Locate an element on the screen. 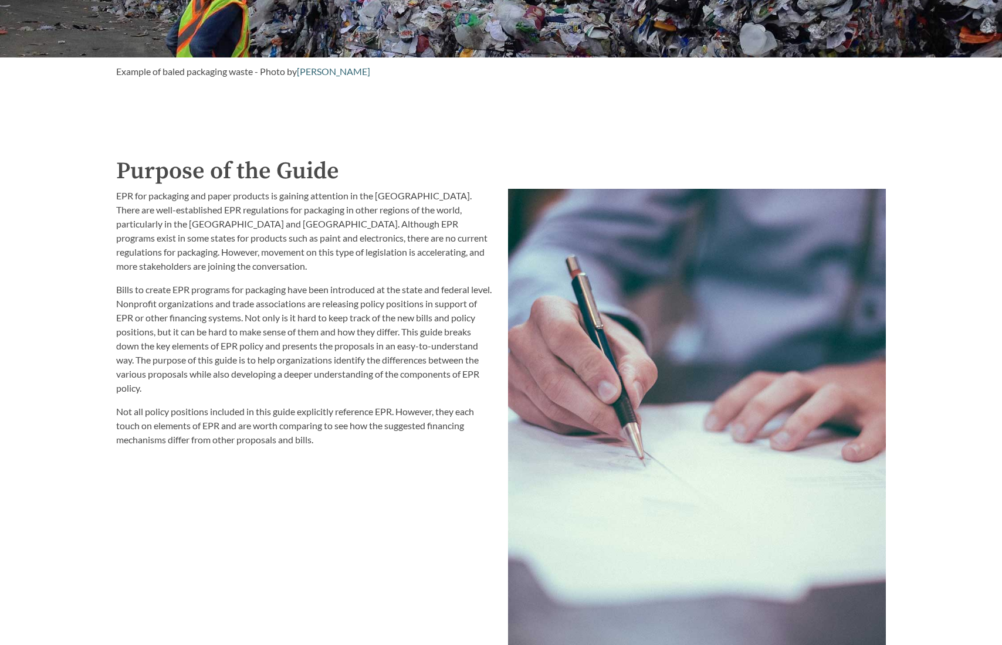  p: Bills to create EPR programs for packaging have been introduced at the state and federal level. N... is located at coordinates (305, 339).